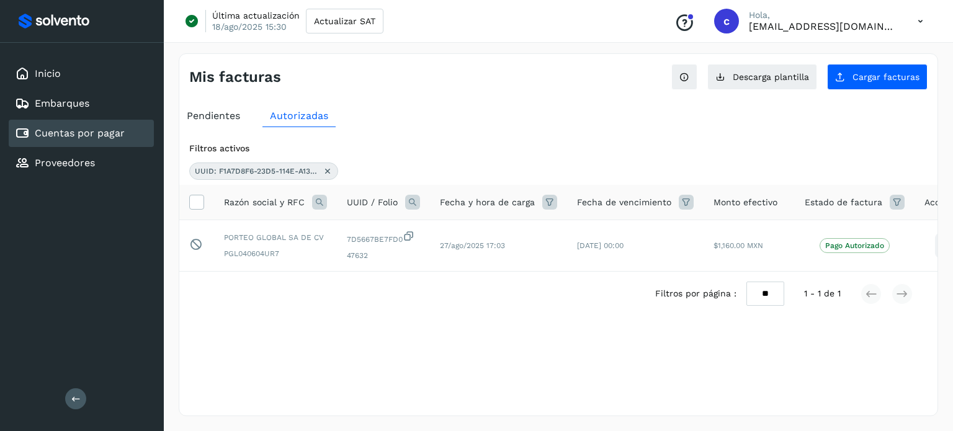 The image size is (953, 431). What do you see at coordinates (696, 294) in the screenshot?
I see `span: Filtros por página :` at bounding box center [696, 294].